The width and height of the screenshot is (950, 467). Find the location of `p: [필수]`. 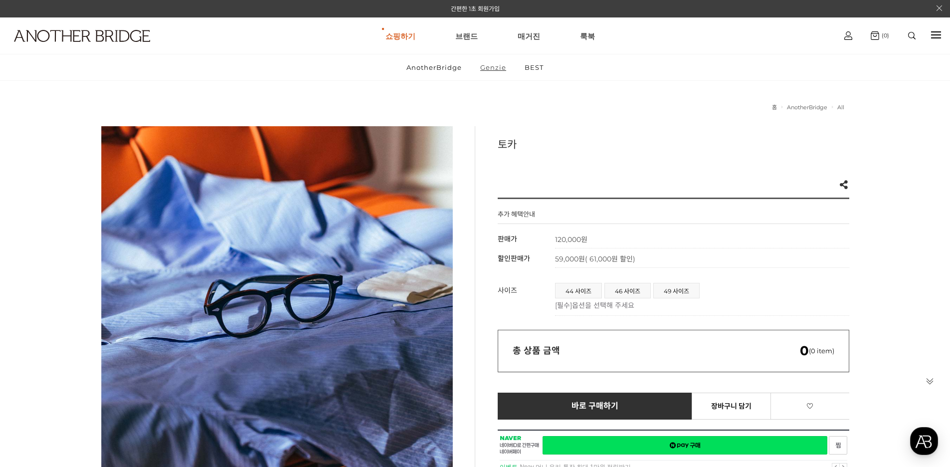

p: [필수] is located at coordinates (699, 305).